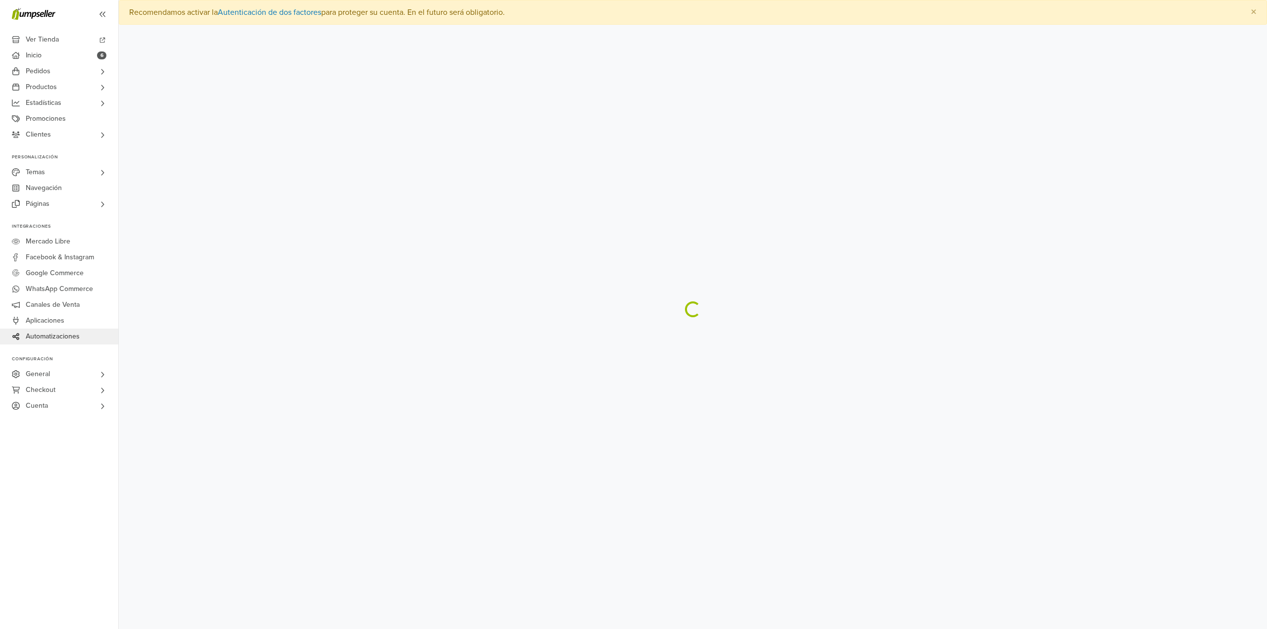  Describe the element at coordinates (46, 119) in the screenshot. I see `span: Promociones` at that location.